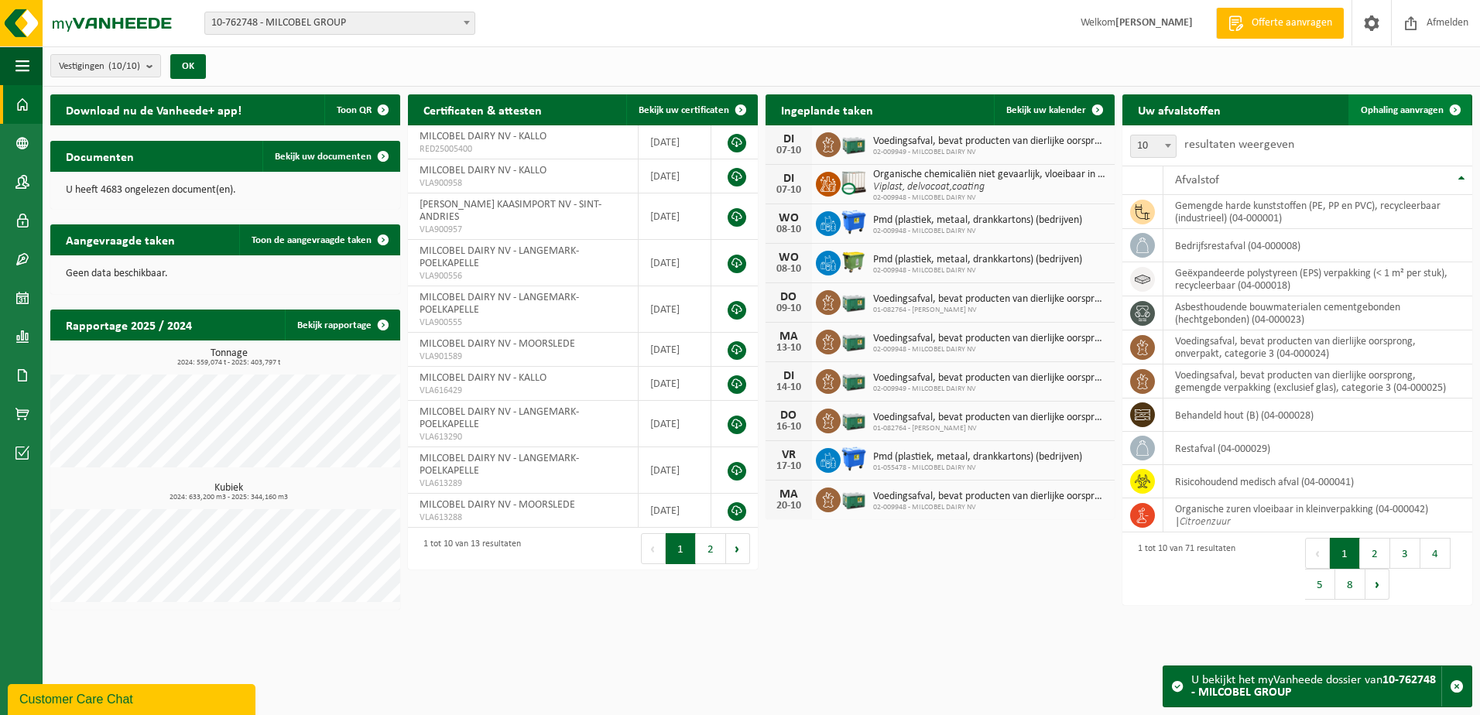  I want to click on div: U bekijkt het myVanheede dossier van, so click(1316, 687).